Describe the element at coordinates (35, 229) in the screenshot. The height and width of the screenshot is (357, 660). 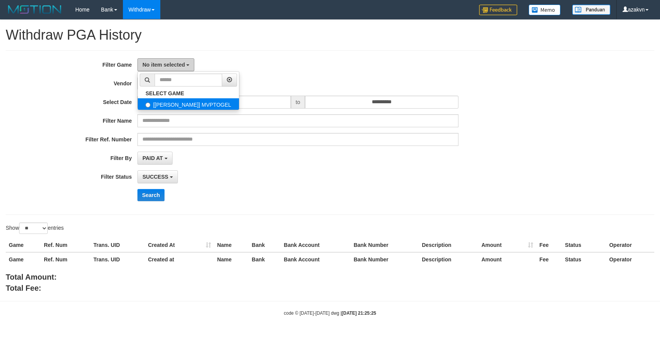
I see `label: Show entries` at that location.